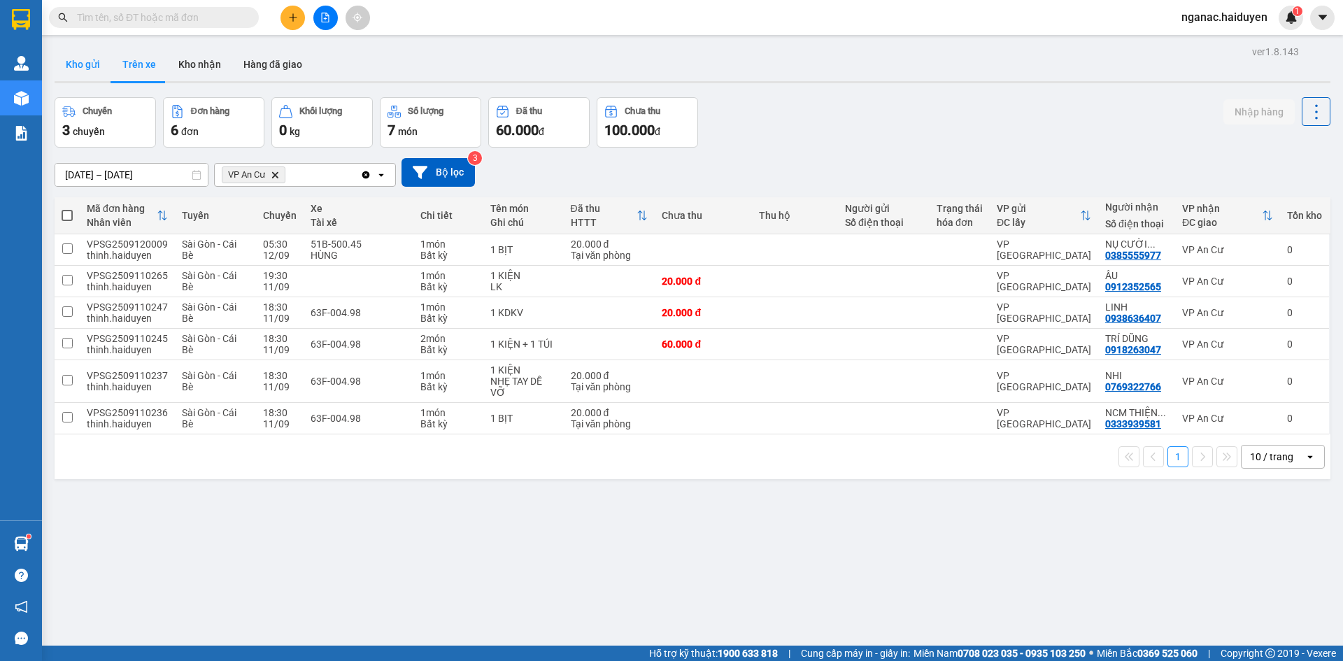  What do you see at coordinates (139, 64) in the screenshot?
I see `button: Trên xe` at bounding box center [139, 64].